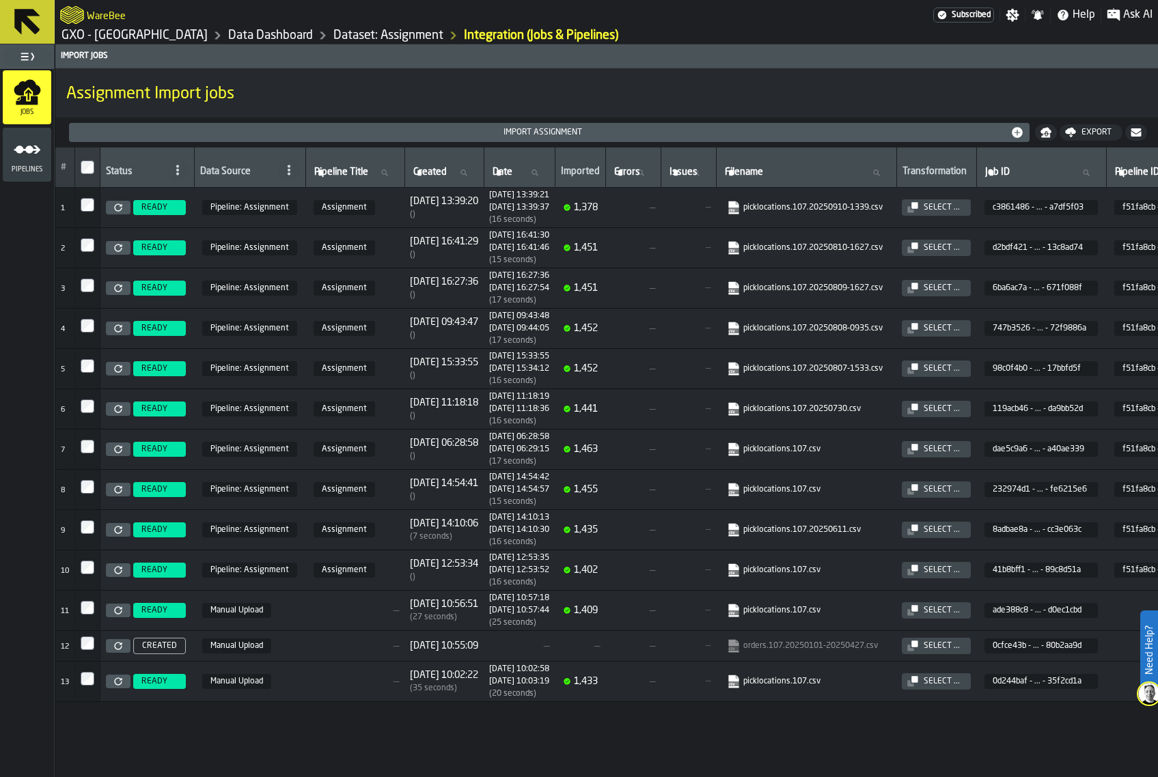 This screenshot has width=1158, height=777. I want to click on label: InputCheckbox-label-react-aria8237128264-:rf2:, so click(87, 487).